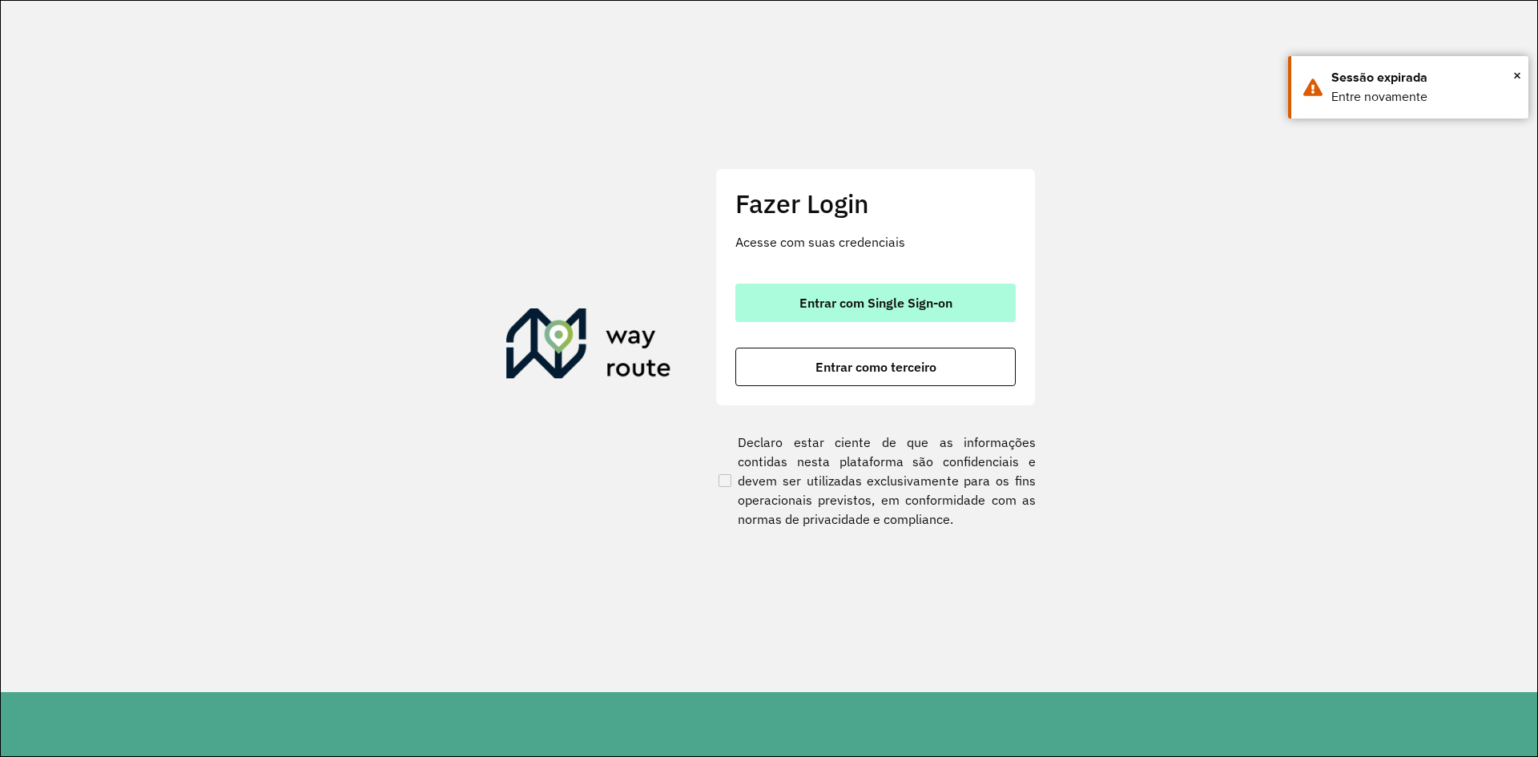 The image size is (1538, 757). Describe the element at coordinates (876, 367) in the screenshot. I see `span: Entrar como terceiro` at that location.